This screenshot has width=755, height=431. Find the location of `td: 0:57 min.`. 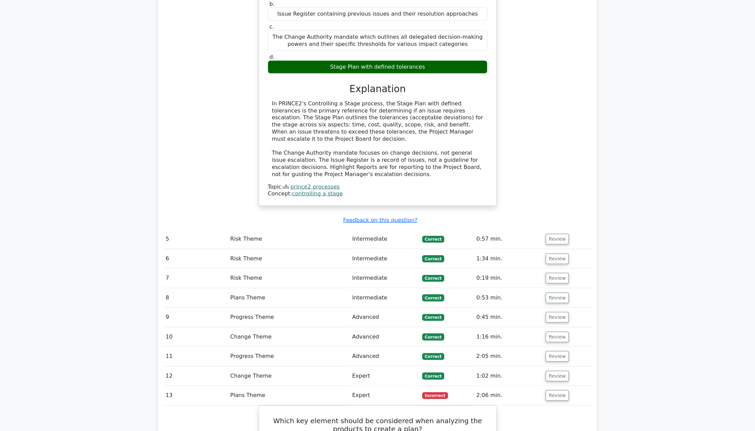

td: 0:57 min. is located at coordinates (508, 239).